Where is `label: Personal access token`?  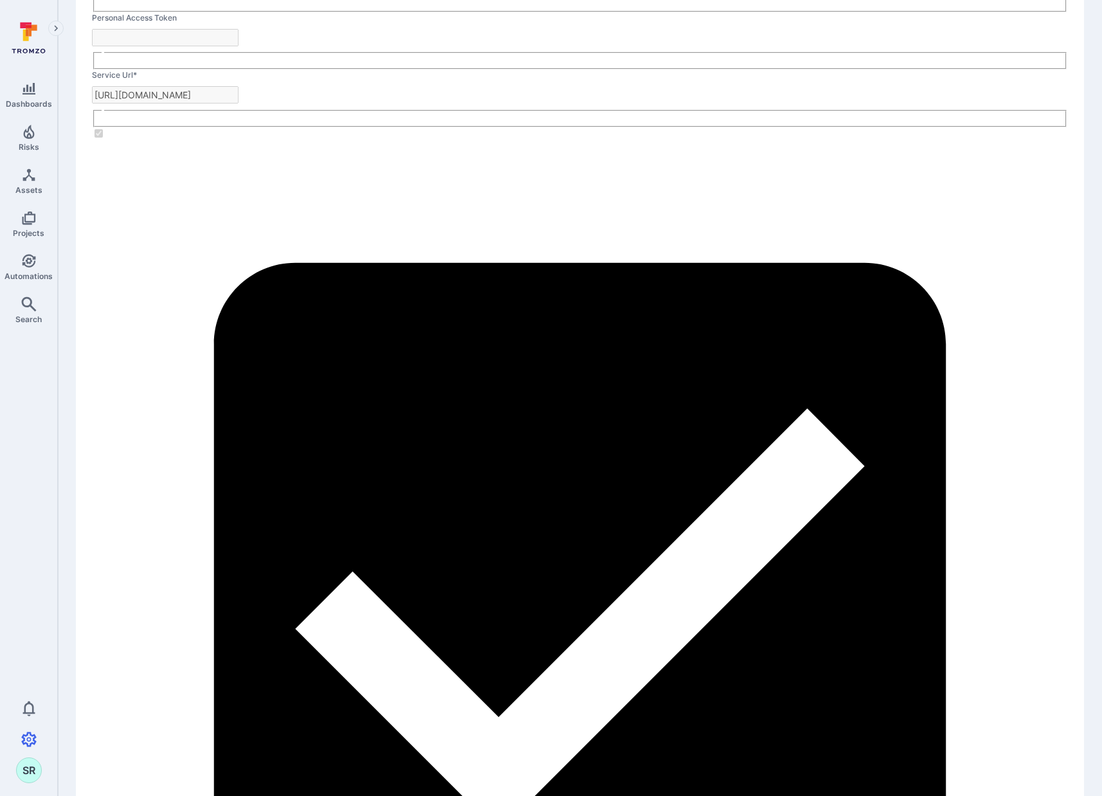 label: Personal access token is located at coordinates (580, 18).